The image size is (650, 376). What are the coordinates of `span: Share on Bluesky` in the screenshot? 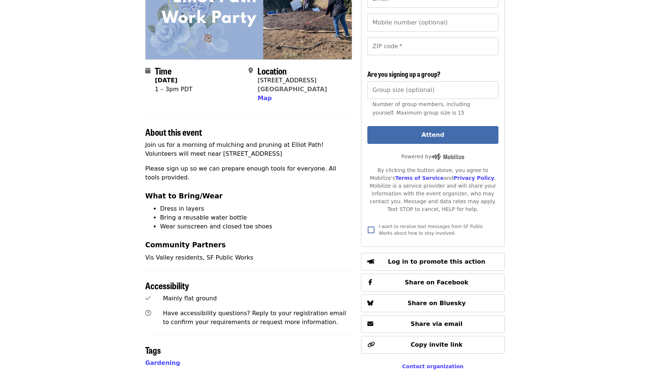 It's located at (436, 303).